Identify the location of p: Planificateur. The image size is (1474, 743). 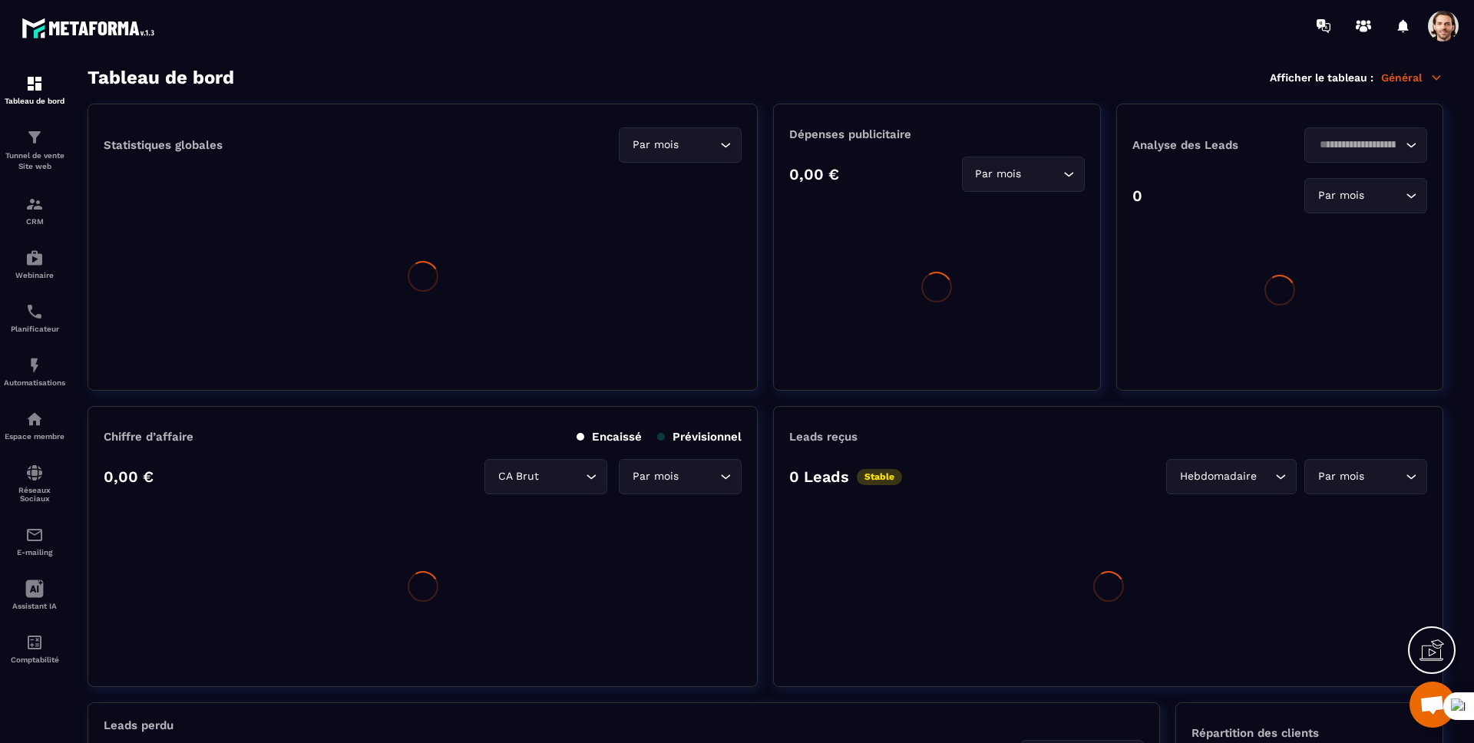
(35, 329).